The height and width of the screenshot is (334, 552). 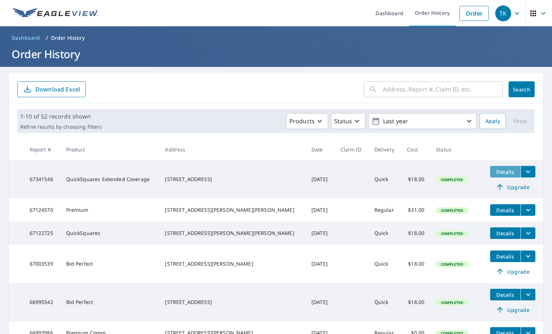 What do you see at coordinates (26, 38) in the screenshot?
I see `a: Dashboard` at bounding box center [26, 38].